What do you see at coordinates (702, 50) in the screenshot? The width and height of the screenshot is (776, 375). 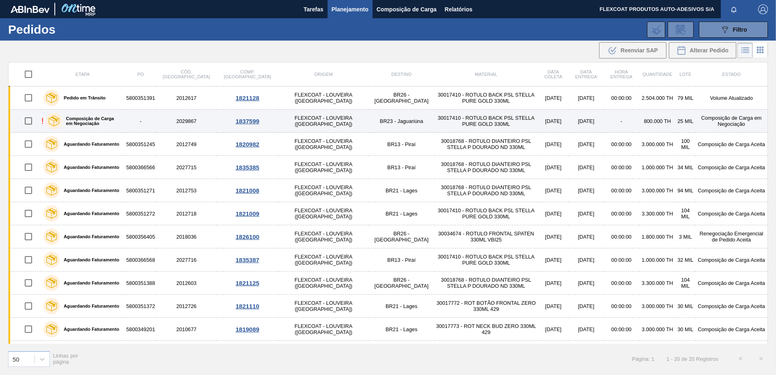 I see `button: Alterar Pedido` at bounding box center [702, 50].